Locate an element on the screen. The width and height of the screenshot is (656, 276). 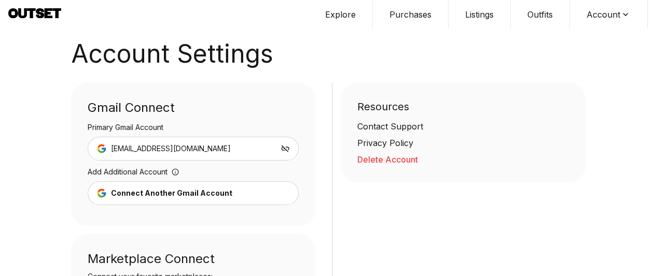
h1: Account Settings is located at coordinates (328, 54).